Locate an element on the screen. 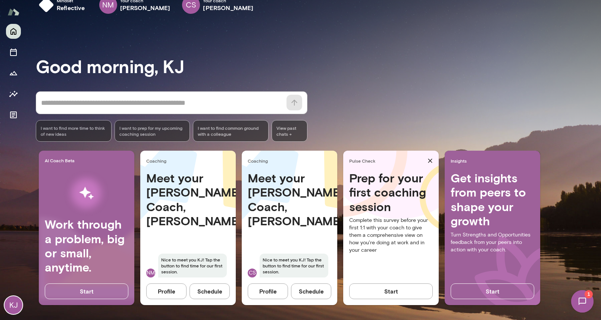 This screenshot has width=601, height=320. h3: Good morning, KJ is located at coordinates (318, 66).